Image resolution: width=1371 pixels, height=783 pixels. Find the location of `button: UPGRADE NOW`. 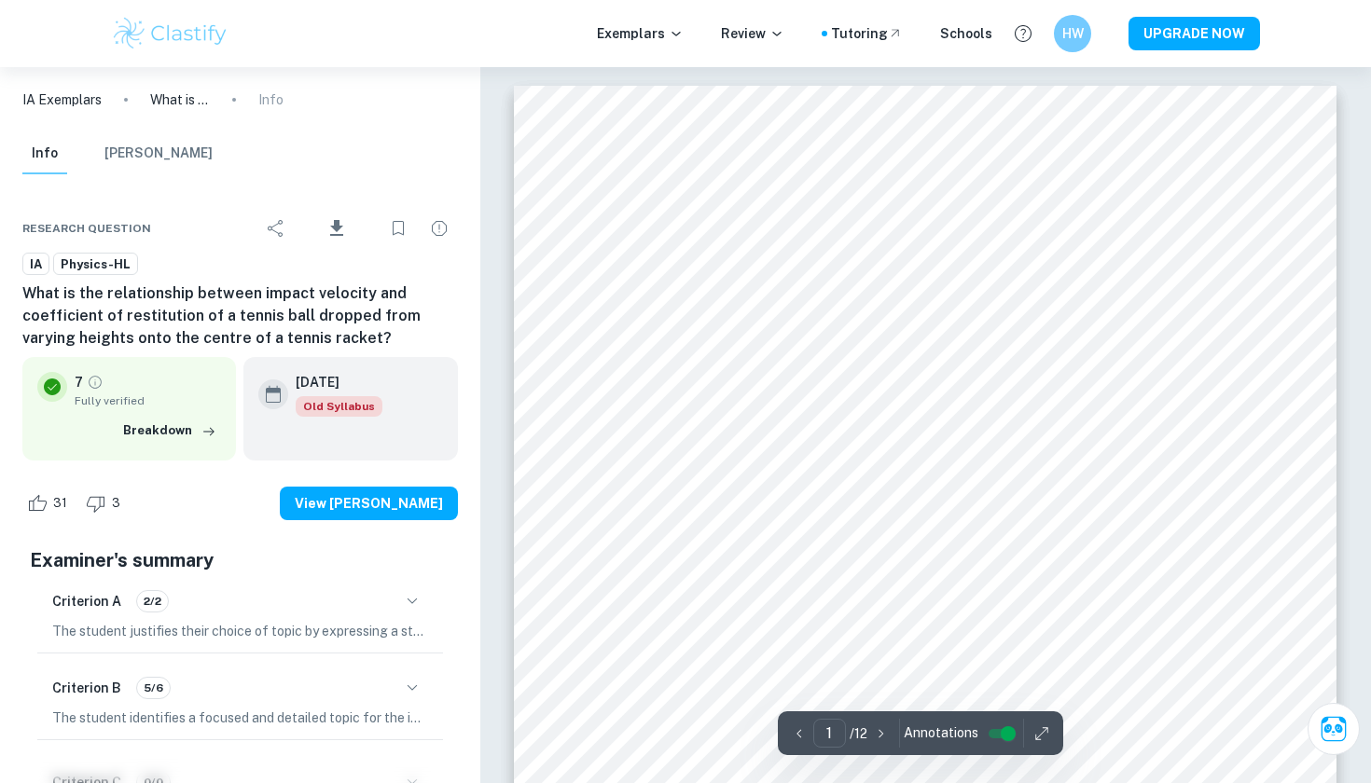

button: UPGRADE NOW is located at coordinates (1194, 34).